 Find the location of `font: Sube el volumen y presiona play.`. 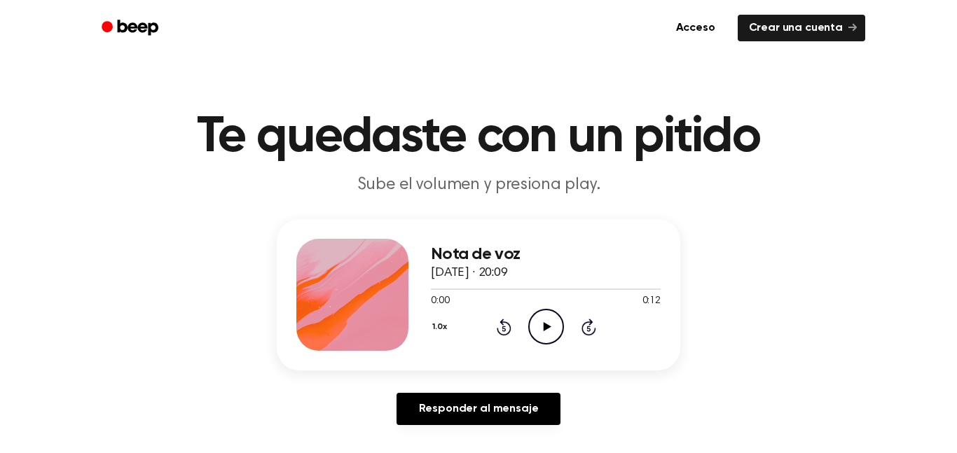

font: Sube el volumen y presiona play. is located at coordinates (478, 185).